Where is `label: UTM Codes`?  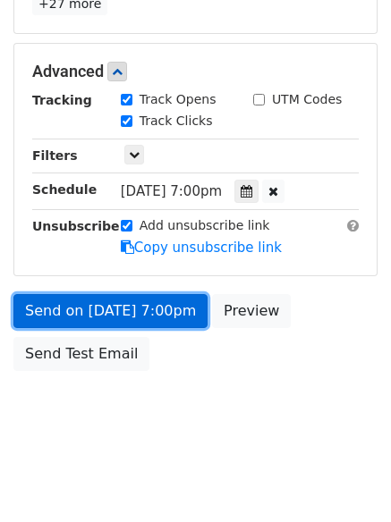
label: UTM Codes is located at coordinates (307, 99).